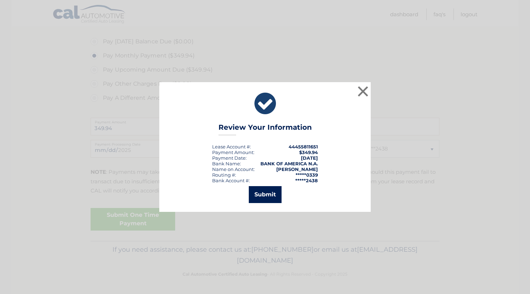 This screenshot has height=294, width=530. What do you see at coordinates (224, 175) in the screenshot?
I see `div: Routing #:` at bounding box center [224, 175].